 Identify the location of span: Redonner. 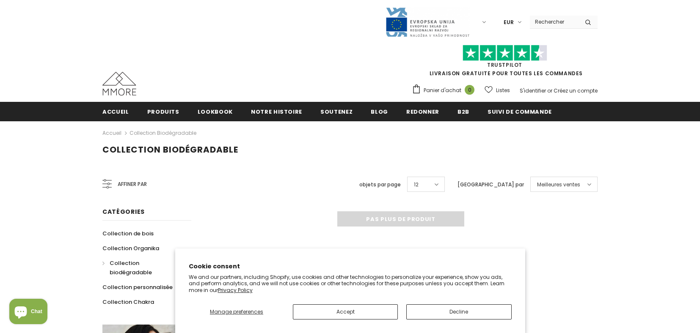
(423, 112).